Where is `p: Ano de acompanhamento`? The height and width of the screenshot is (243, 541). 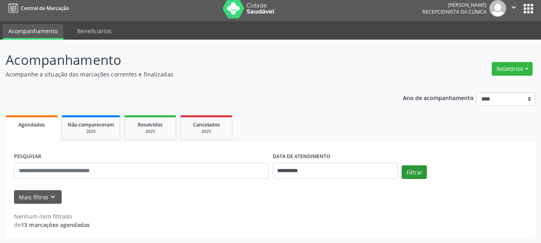
p: Ano de acompanhamento is located at coordinates (438, 97).